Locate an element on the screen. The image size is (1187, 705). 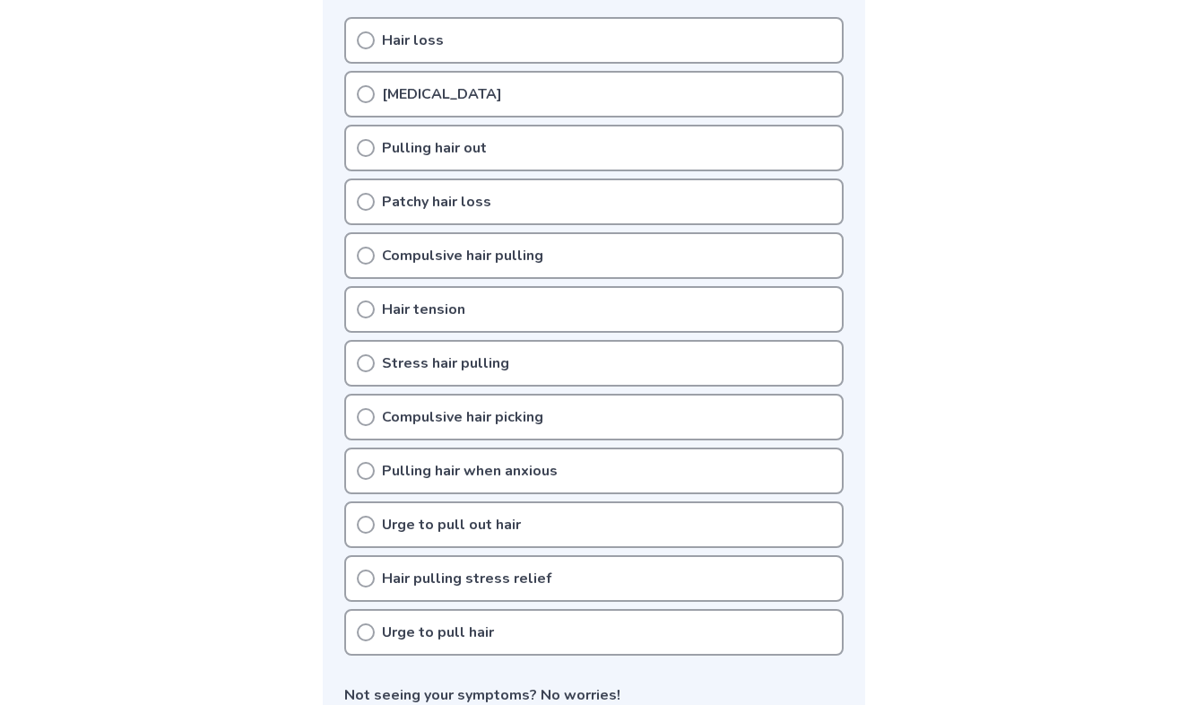
p: Compulsive hair pulling is located at coordinates (463, 255).